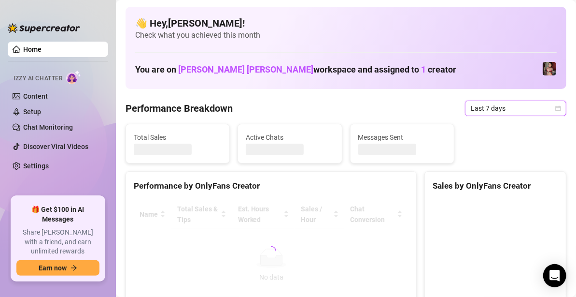 The image size is (576, 297). Describe the element at coordinates (48, 127) in the screenshot. I see `a: Chat Monitoring` at that location.